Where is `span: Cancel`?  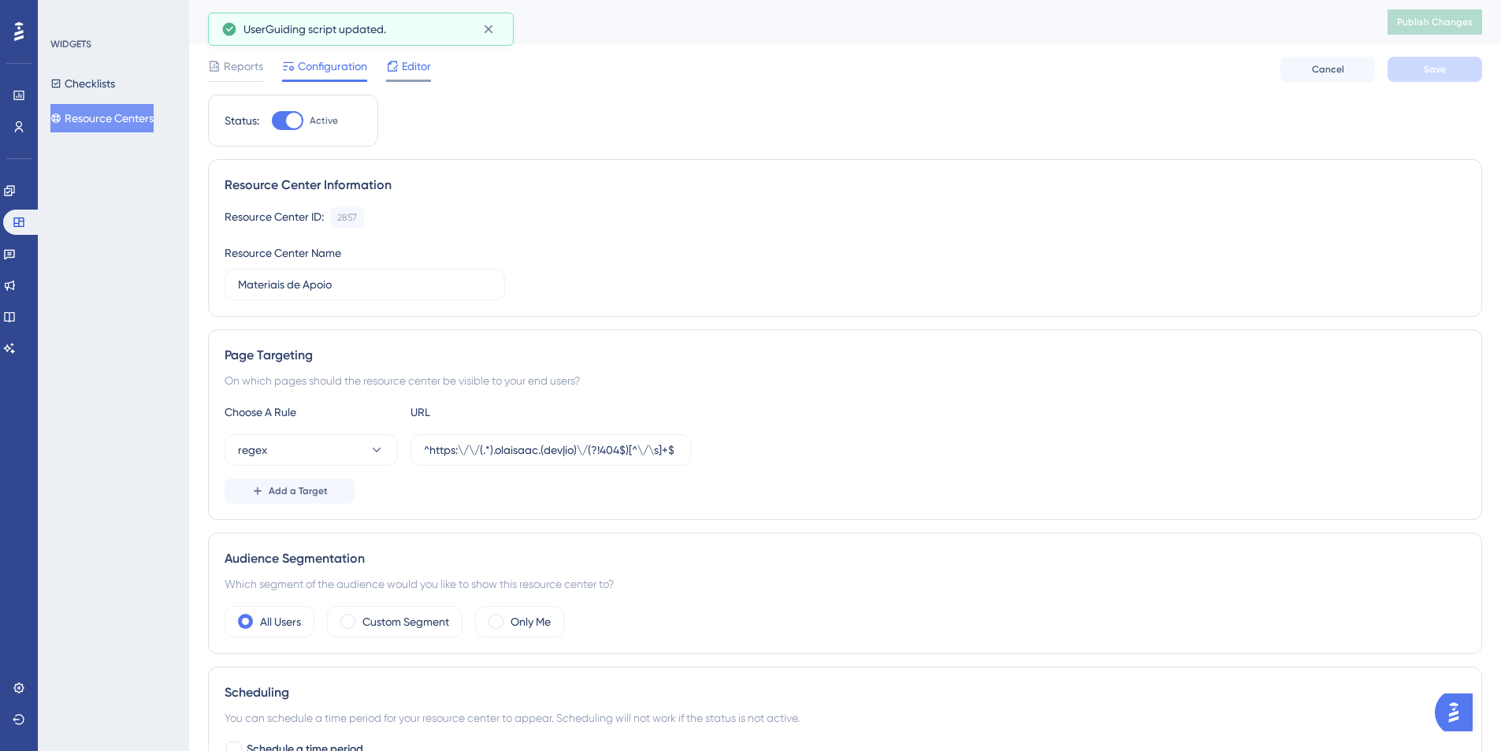
span: Cancel is located at coordinates (1327, 69).